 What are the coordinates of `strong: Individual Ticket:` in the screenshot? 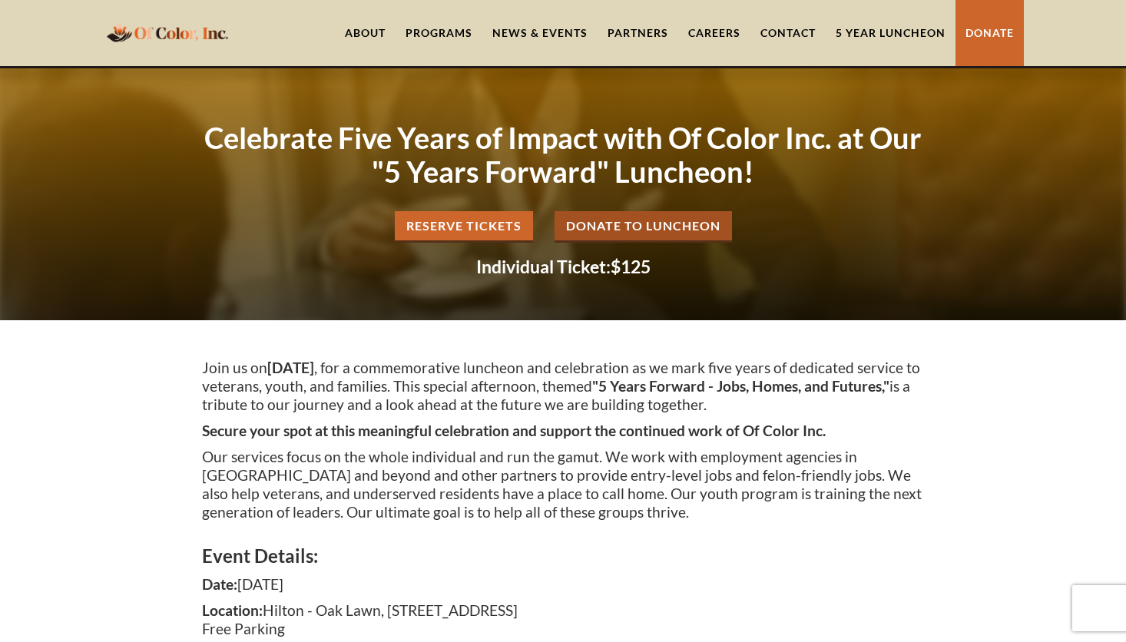 It's located at (543, 267).